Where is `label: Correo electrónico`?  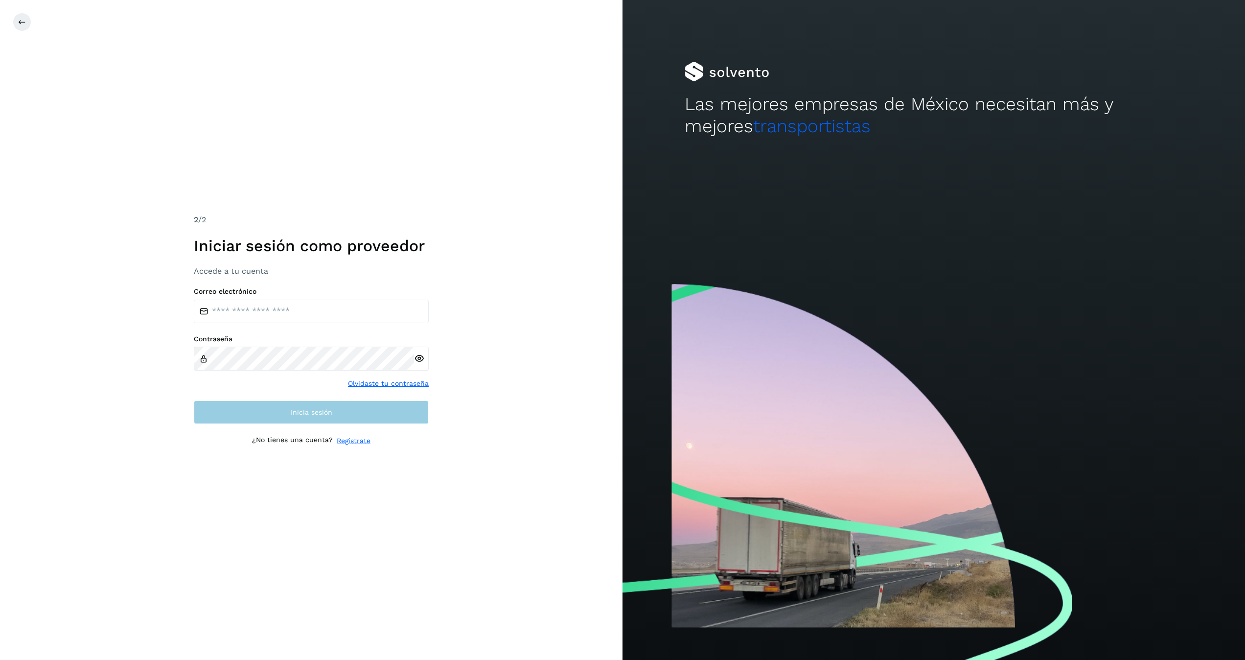 label: Correo electrónico is located at coordinates (311, 291).